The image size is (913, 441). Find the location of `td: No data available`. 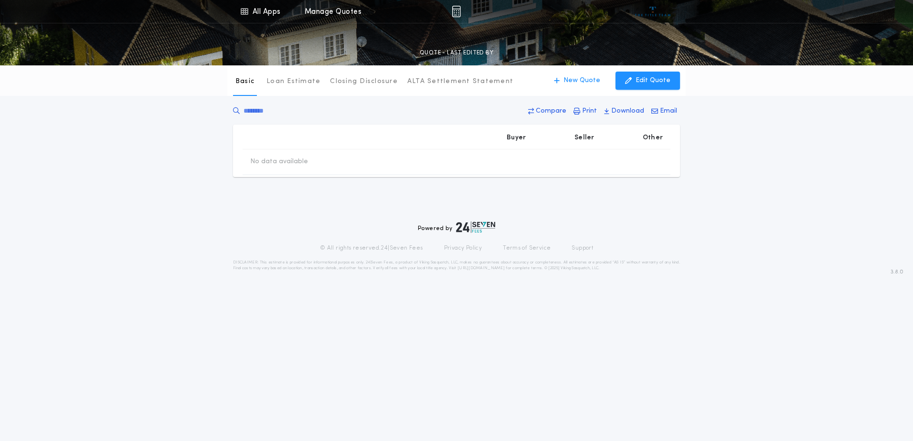

td: No data available is located at coordinates (279, 162).